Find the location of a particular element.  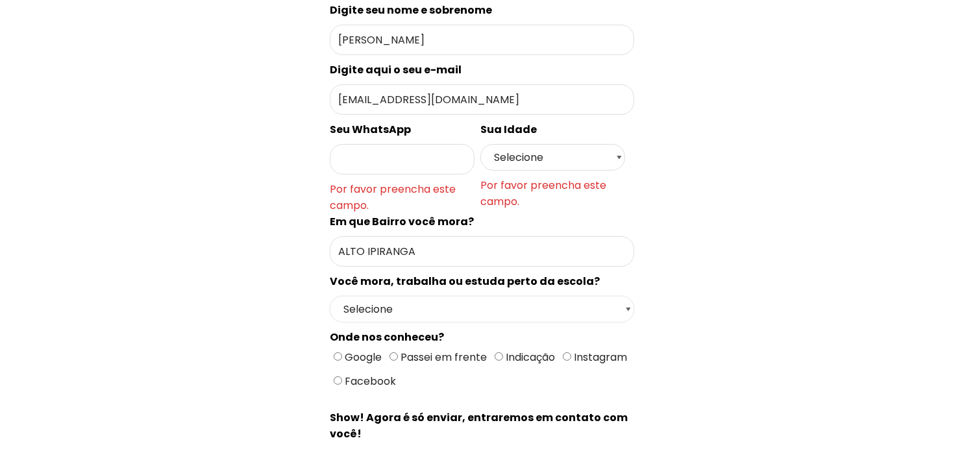

span: Facebook is located at coordinates (369, 381).